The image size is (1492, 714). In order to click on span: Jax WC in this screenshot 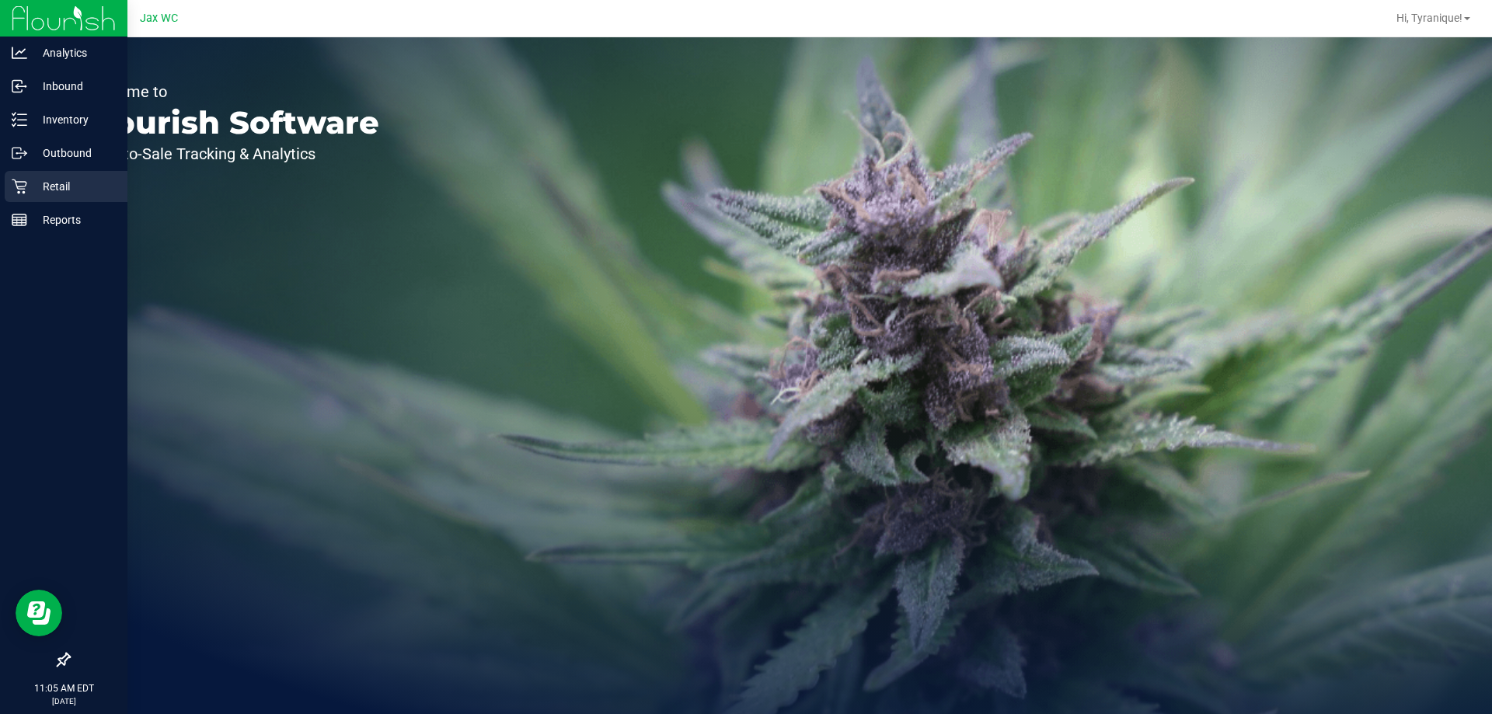, I will do `click(159, 18)`.